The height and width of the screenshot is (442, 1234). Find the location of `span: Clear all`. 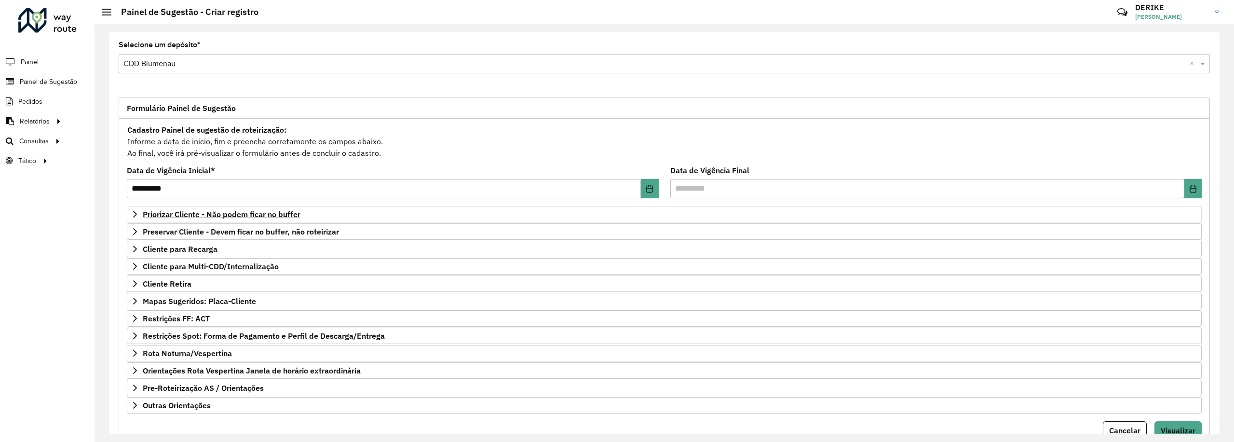

span: Clear all is located at coordinates (1193, 64).